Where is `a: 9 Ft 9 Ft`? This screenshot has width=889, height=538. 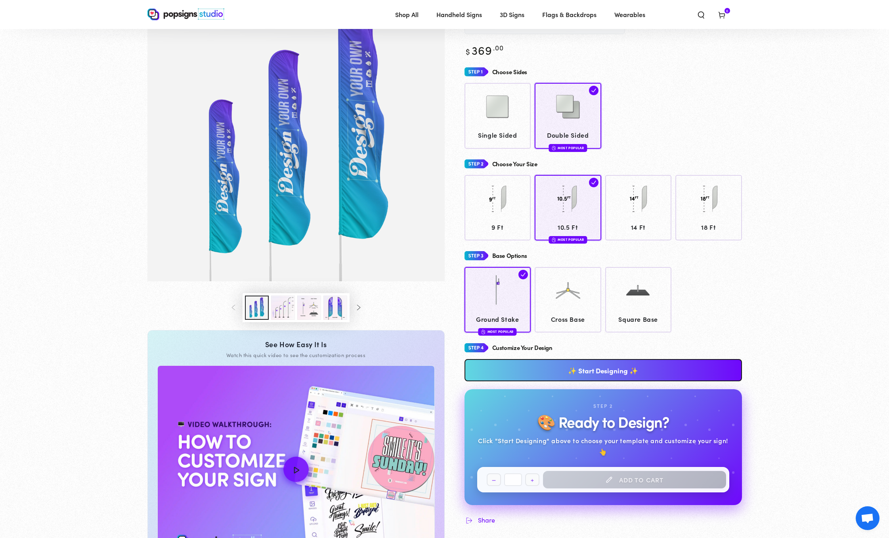 a: 9 Ft 9 Ft is located at coordinates (498, 207).